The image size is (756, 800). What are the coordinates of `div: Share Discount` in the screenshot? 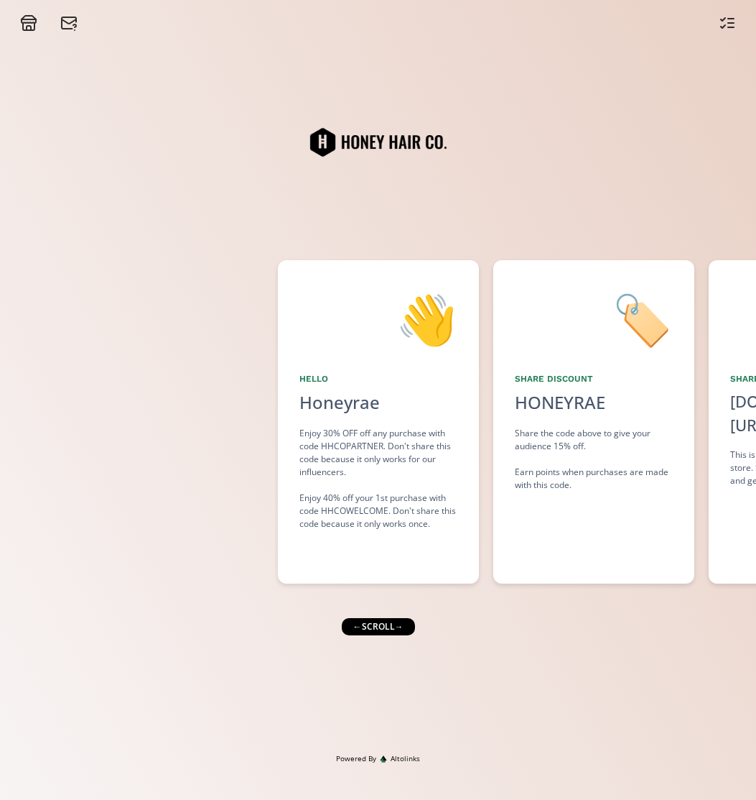 It's located at (594, 379).